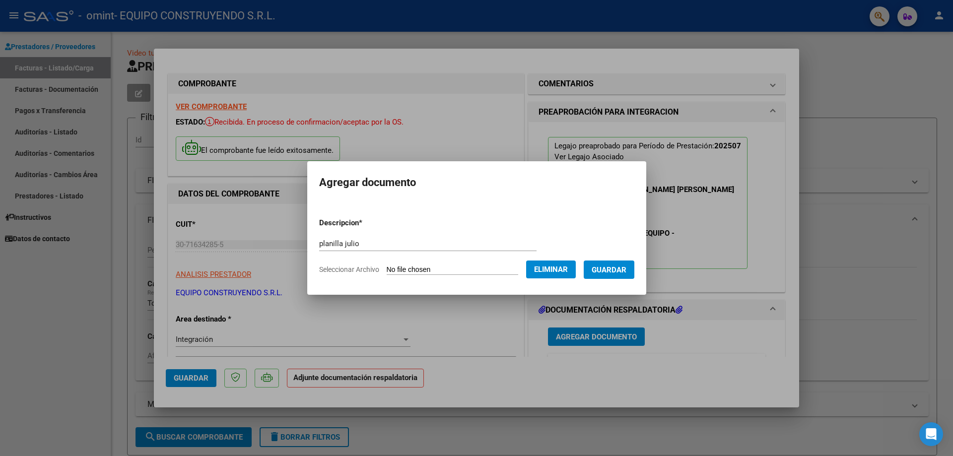 This screenshot has width=953, height=456. I want to click on div: Open Intercom Messenger, so click(931, 434).